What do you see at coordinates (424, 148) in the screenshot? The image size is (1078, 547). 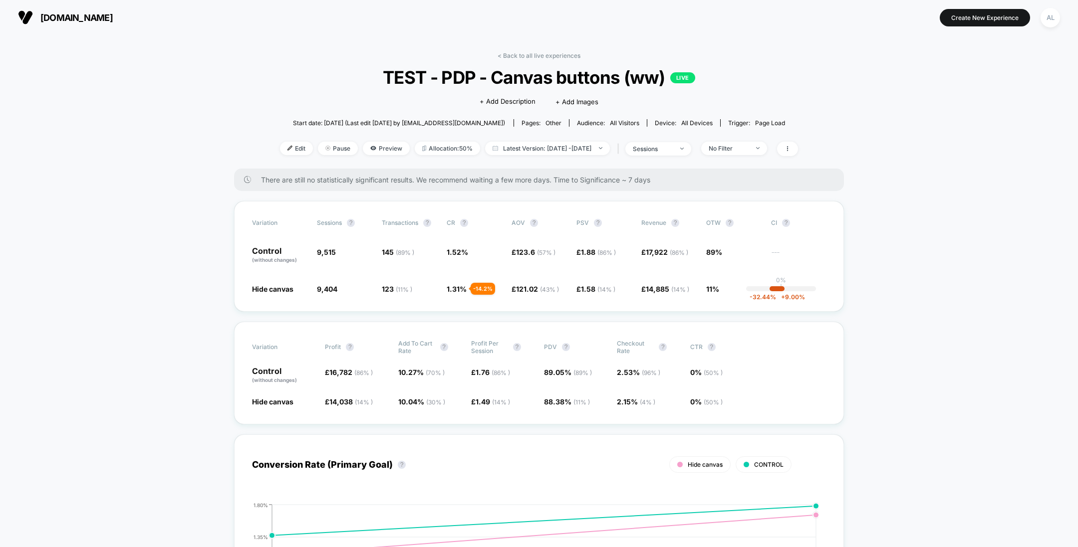 I see `img: rebalance` at bounding box center [424, 148].